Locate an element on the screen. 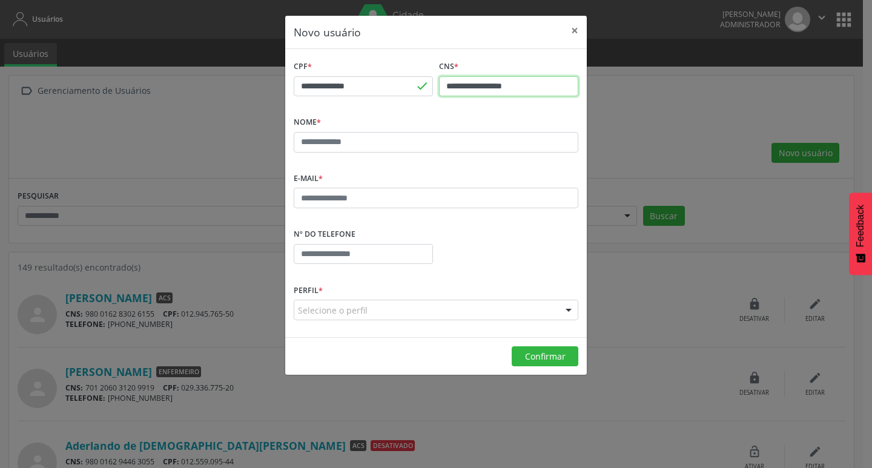 The height and width of the screenshot is (468, 872). label: Nome is located at coordinates (307, 122).